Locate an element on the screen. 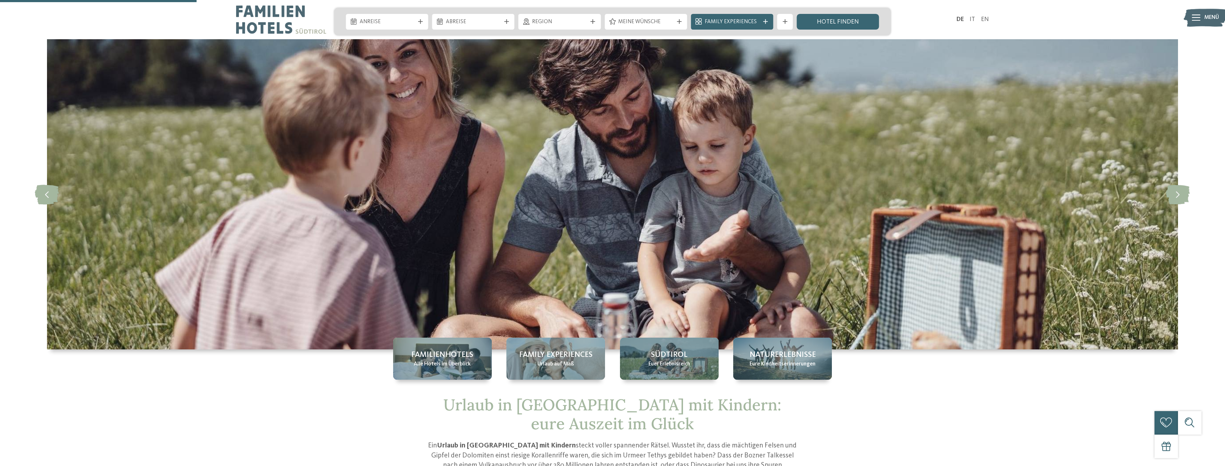 The height and width of the screenshot is (466, 1225). span: Südtirol is located at coordinates (669, 354).